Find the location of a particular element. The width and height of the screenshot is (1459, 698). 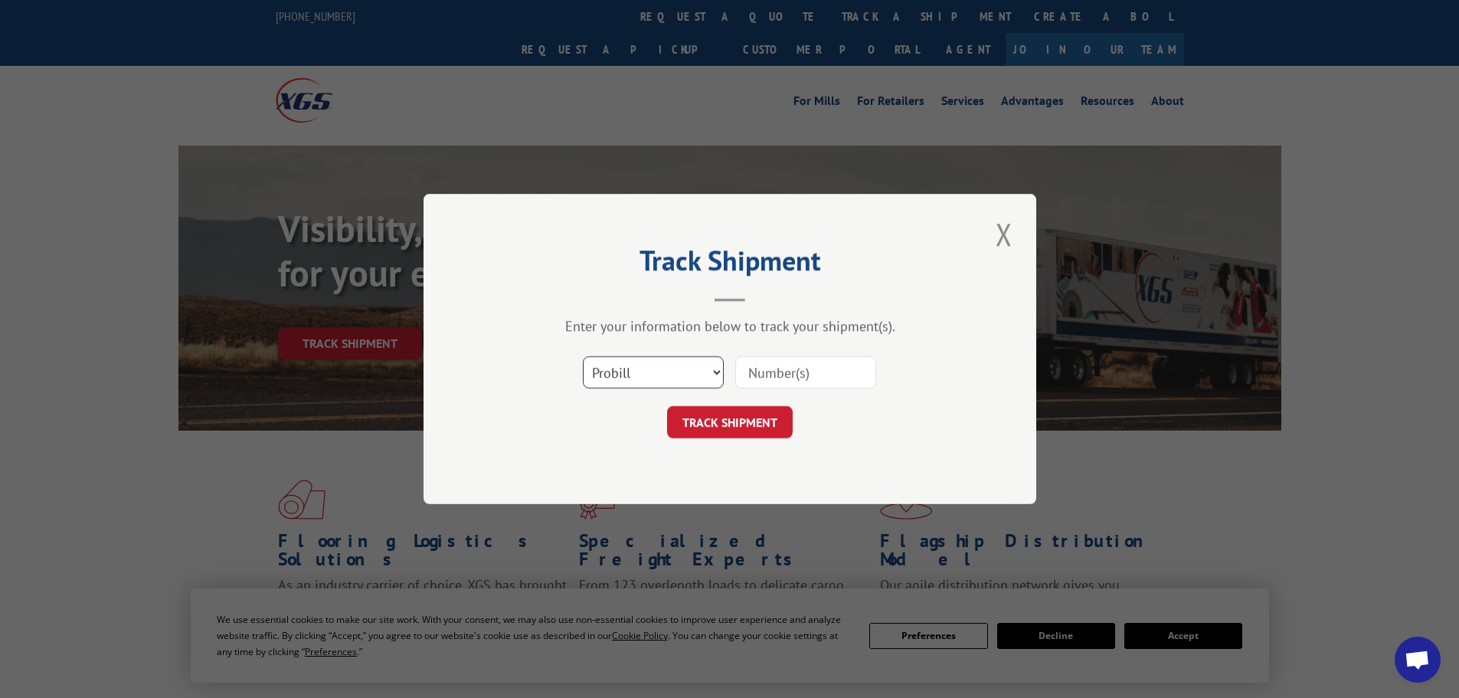

h2: Track Shipment is located at coordinates (730, 264).